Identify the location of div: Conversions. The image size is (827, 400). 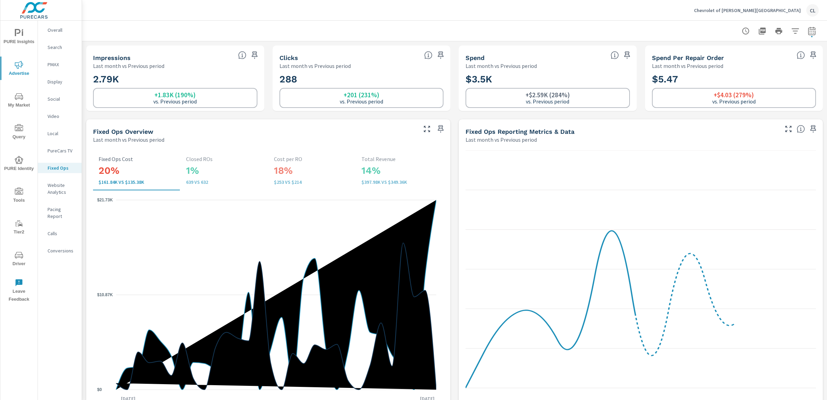
(60, 251).